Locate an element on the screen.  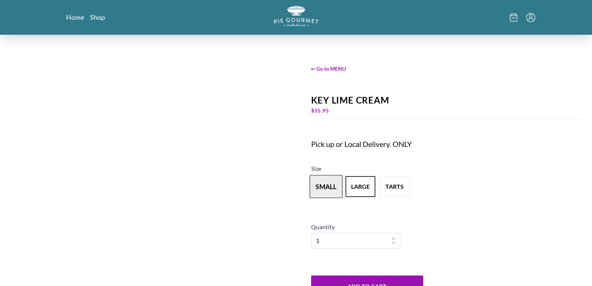
div: $ 35.95 is located at coordinates (447, 111).